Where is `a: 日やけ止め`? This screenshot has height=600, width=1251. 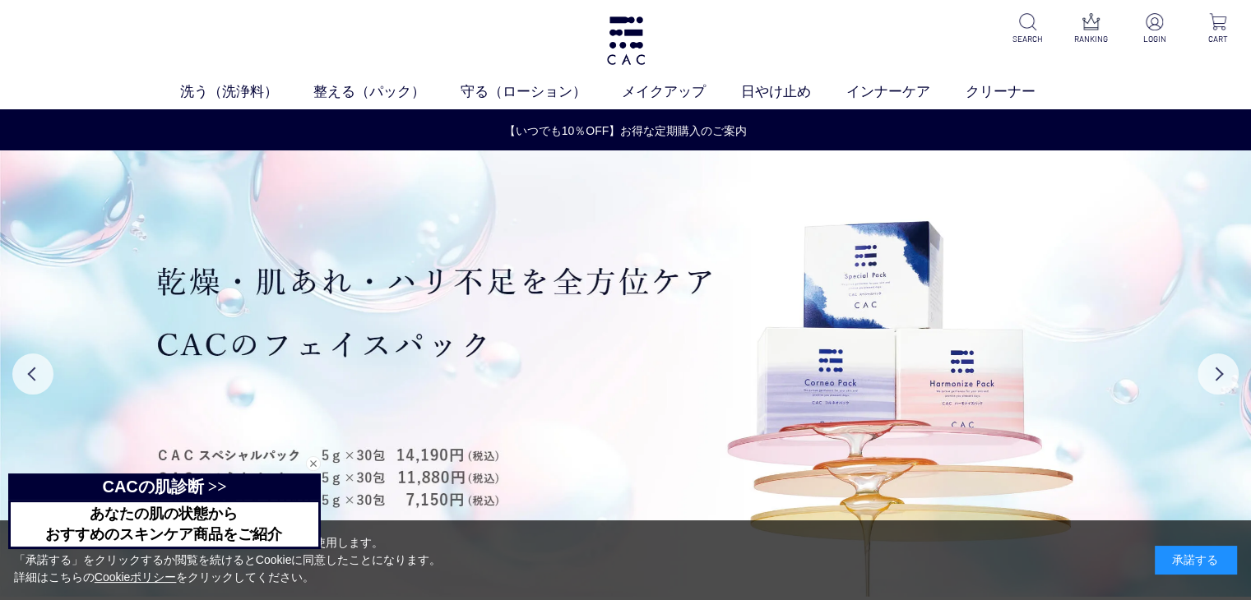 a: 日やけ止め is located at coordinates (794, 92).